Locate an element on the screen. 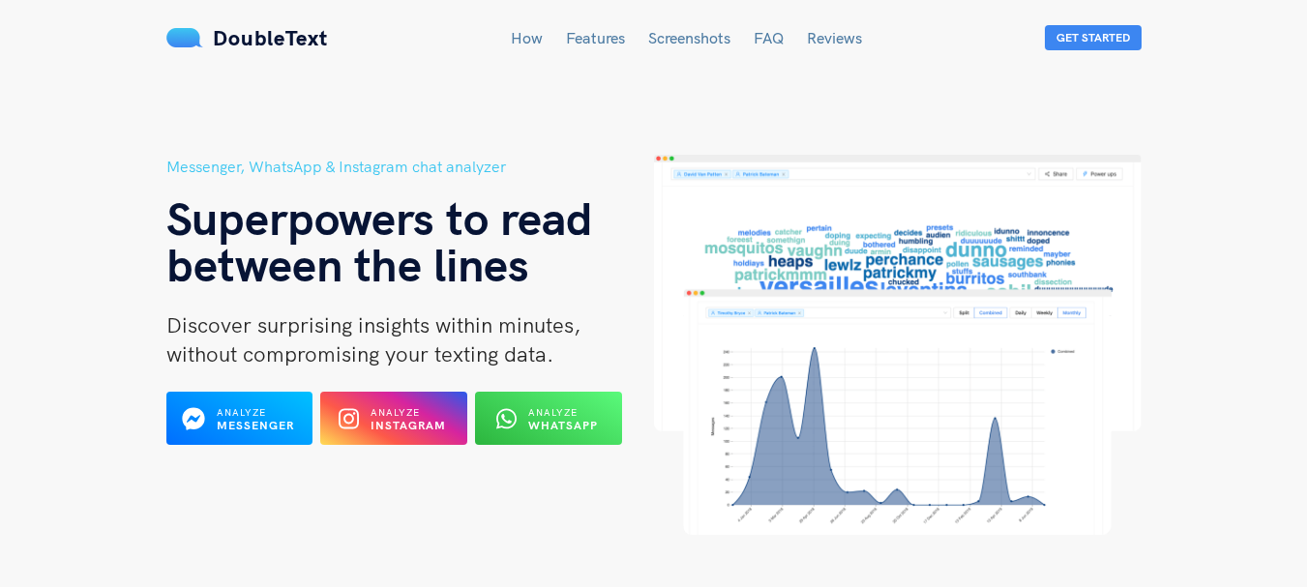 The height and width of the screenshot is (587, 1307). a: FAQ is located at coordinates (768, 38).